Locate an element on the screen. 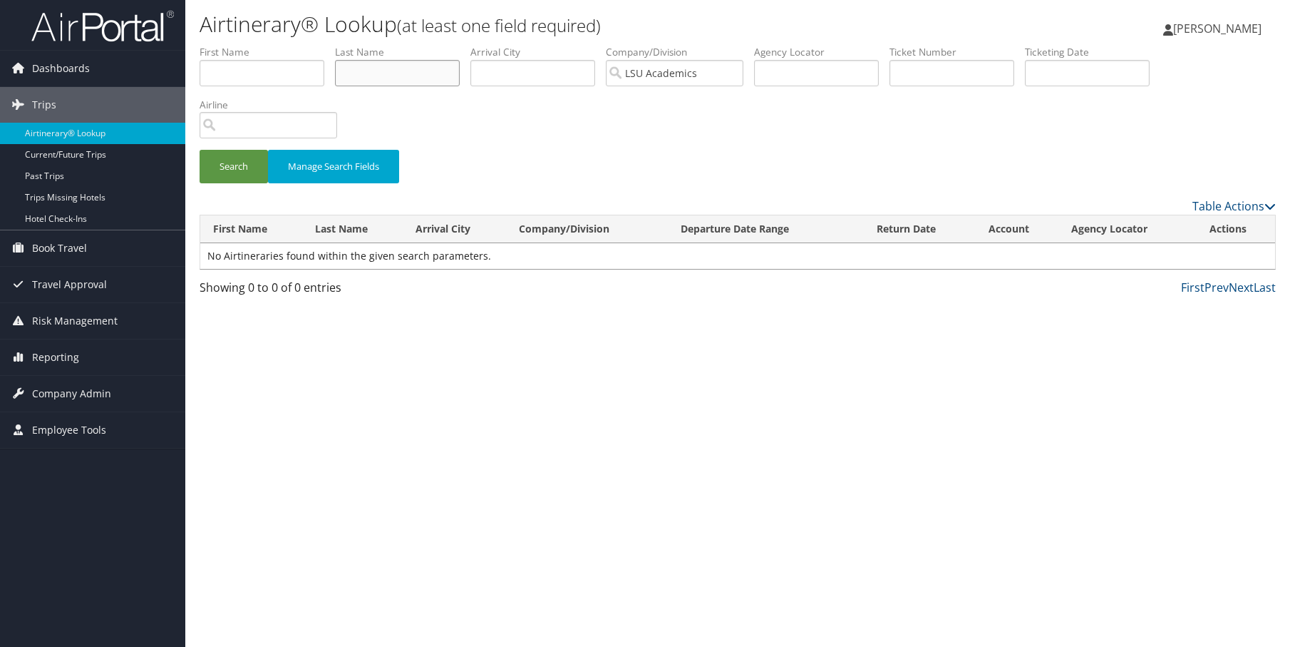 The image size is (1290, 647). span: Travel Approval is located at coordinates (69, 284).